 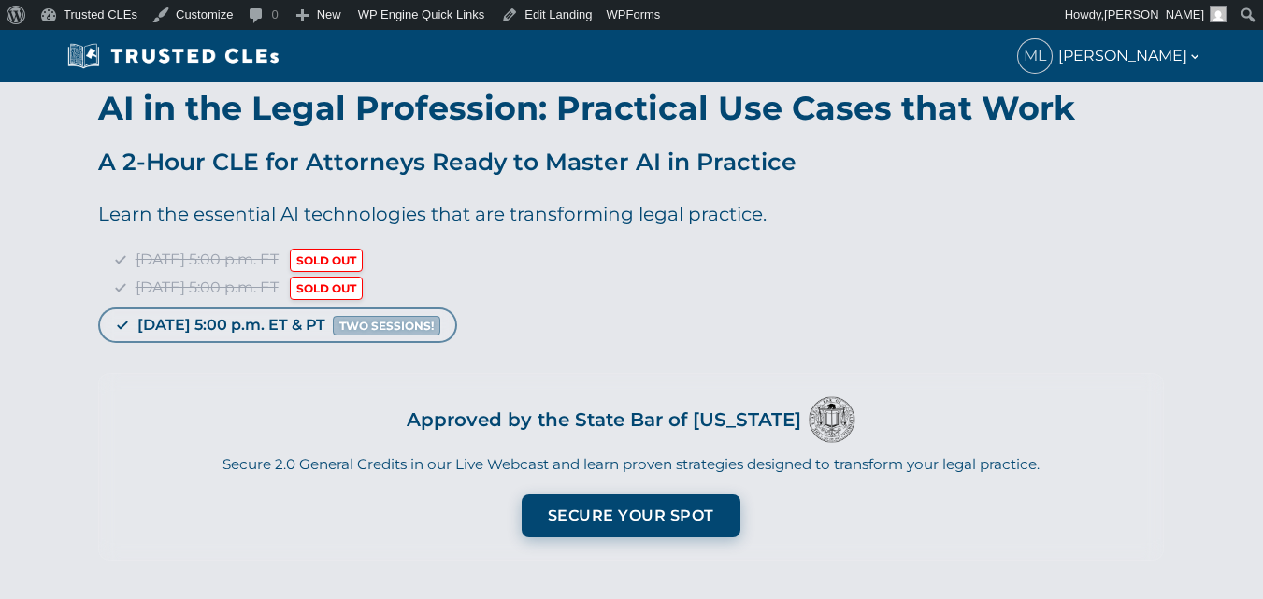 I want to click on img: Trusted CLEs, so click(x=173, y=56).